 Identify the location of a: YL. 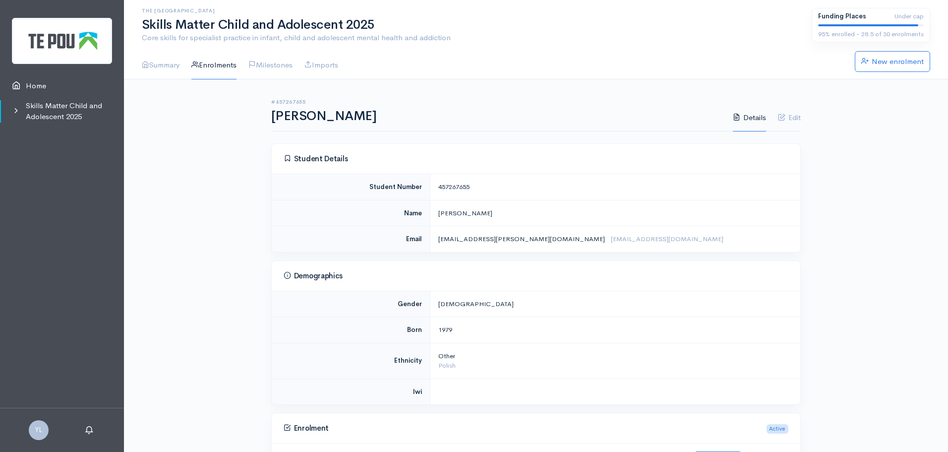
(39, 429).